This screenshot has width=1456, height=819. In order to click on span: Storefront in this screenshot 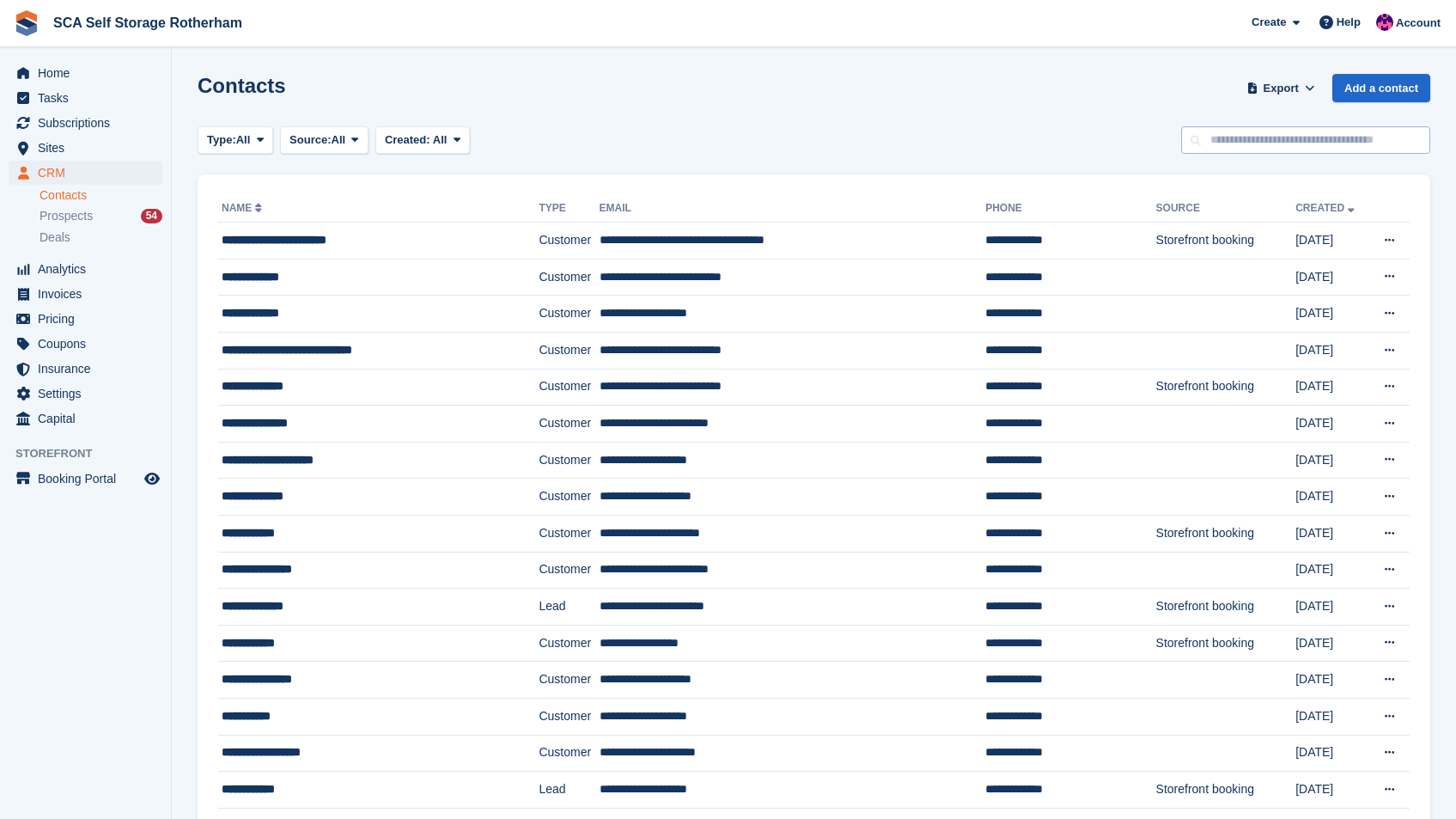, I will do `click(93, 454)`.